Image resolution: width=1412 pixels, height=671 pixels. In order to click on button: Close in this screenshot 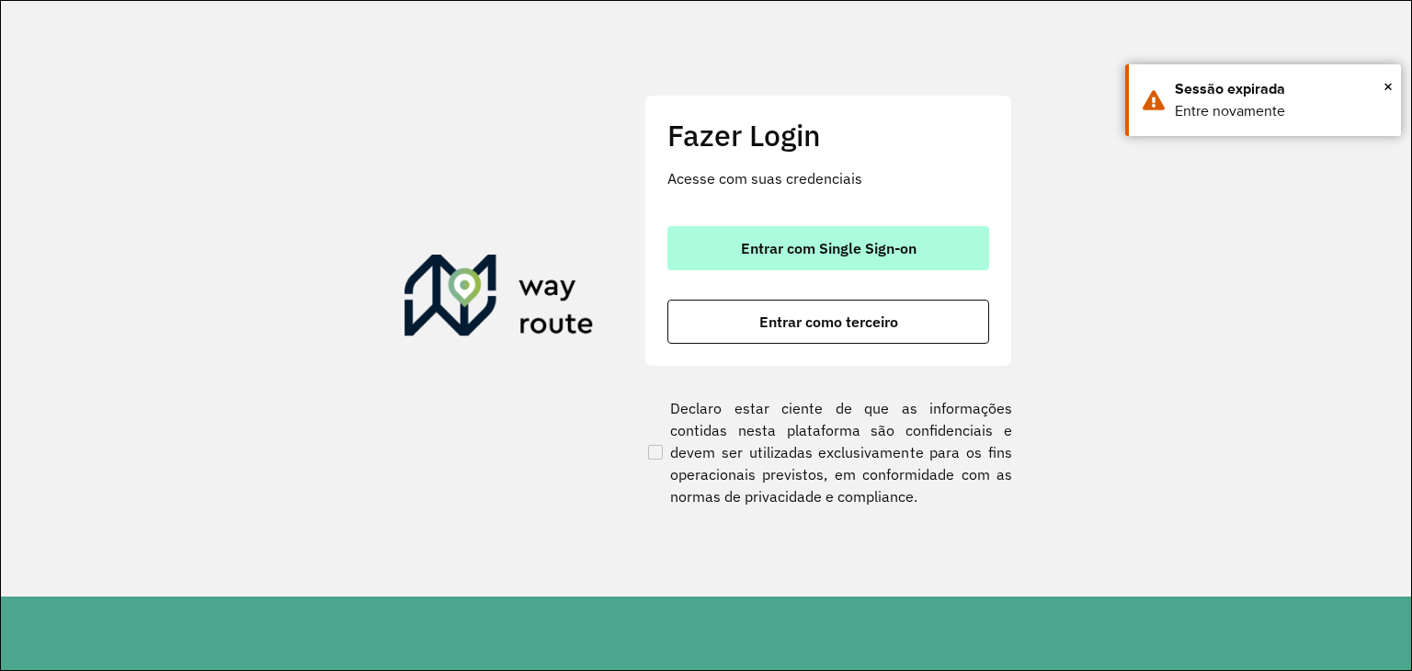, I will do `click(1389, 86)`.